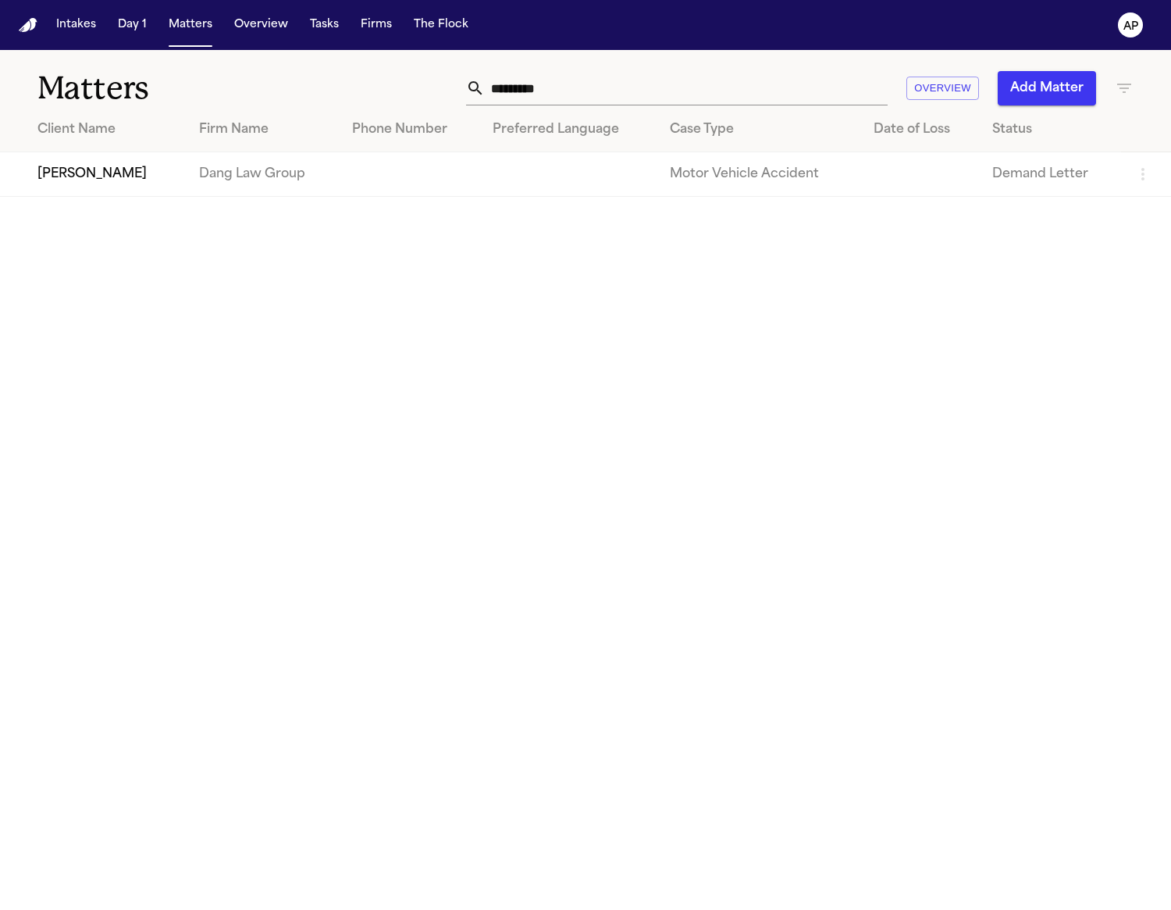 This screenshot has height=910, width=1171. What do you see at coordinates (441, 25) in the screenshot?
I see `a: The Flock` at bounding box center [441, 25].